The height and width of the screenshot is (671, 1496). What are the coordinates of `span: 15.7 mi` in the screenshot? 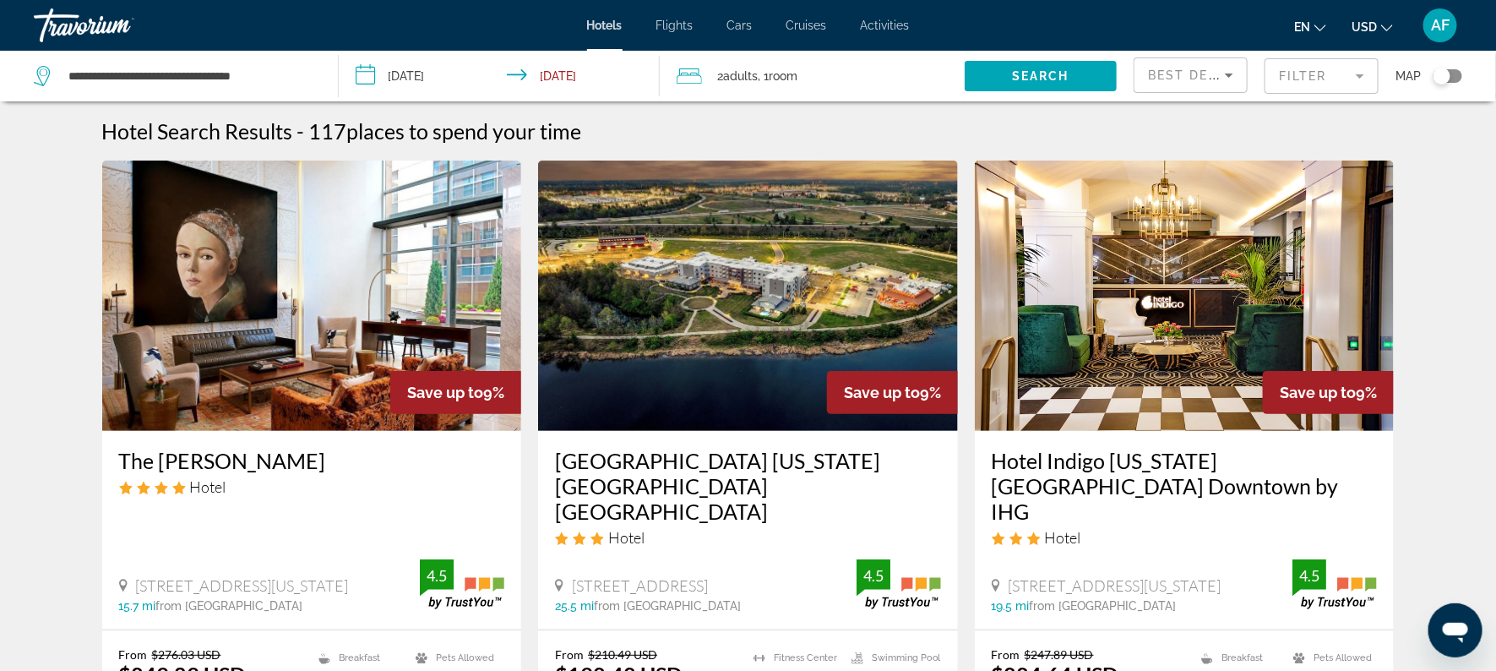 It's located at (138, 606).